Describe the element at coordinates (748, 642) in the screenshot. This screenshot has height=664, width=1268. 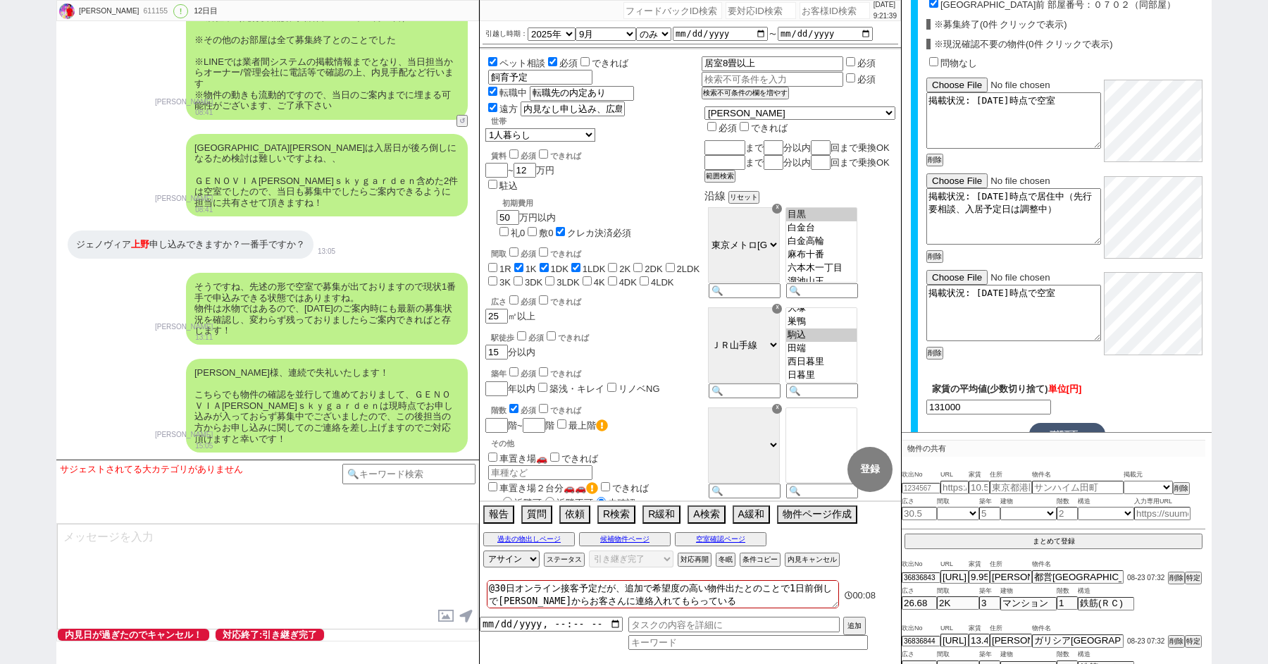
I see `input: キーワード` at that location.